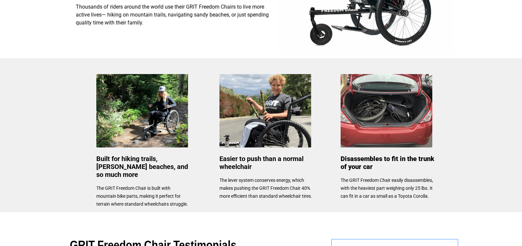 Image resolution: width=522 pixels, height=246 pixels. Describe the element at coordinates (142, 196) in the screenshot. I see `span: The GRIT Freedom Chair is built with mountain bike parts, making it perfect for terrain where sta...` at that location.